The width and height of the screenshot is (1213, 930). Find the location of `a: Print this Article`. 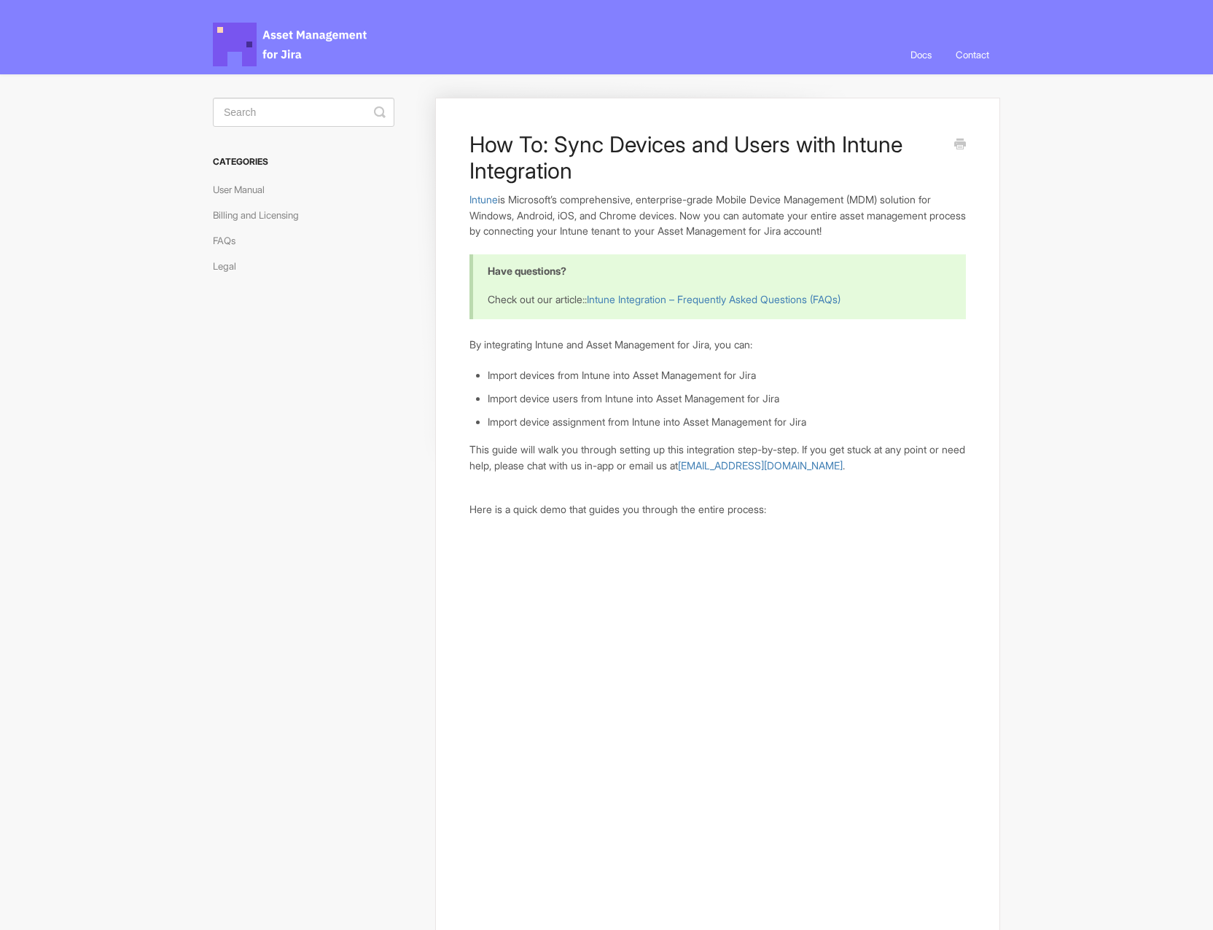

a: Print this Article is located at coordinates (960, 145).